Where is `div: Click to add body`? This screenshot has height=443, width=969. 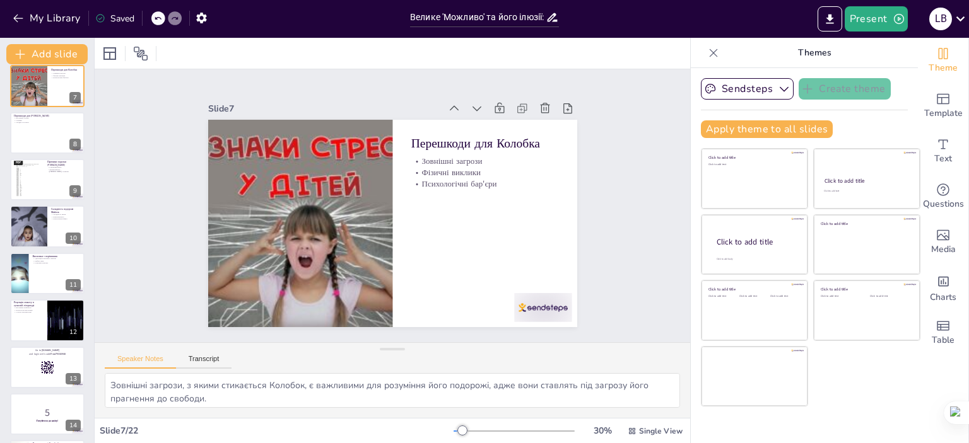
div: Click to add body is located at coordinates (756, 259).